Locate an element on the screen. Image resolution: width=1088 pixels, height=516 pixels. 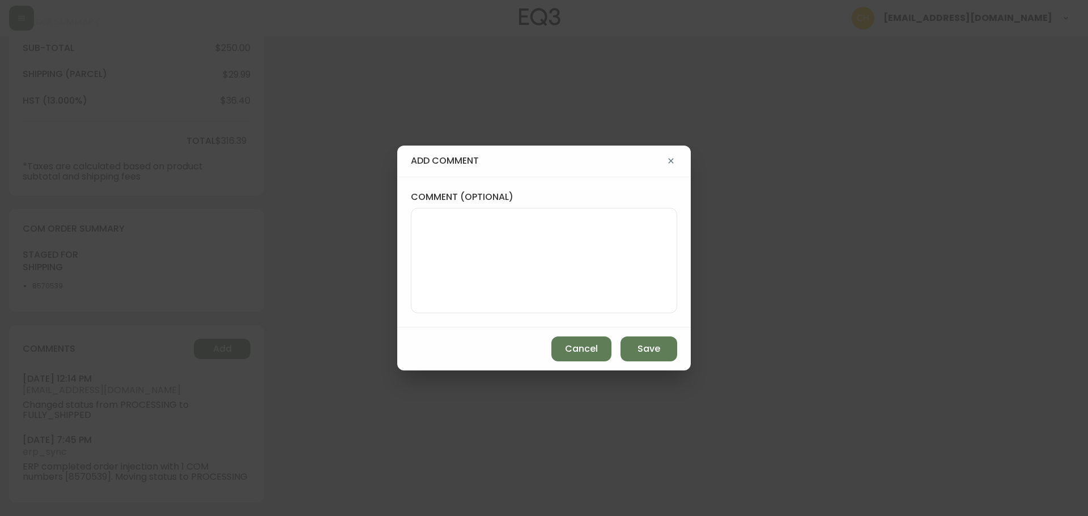
button: Cancel is located at coordinates (581, 349).